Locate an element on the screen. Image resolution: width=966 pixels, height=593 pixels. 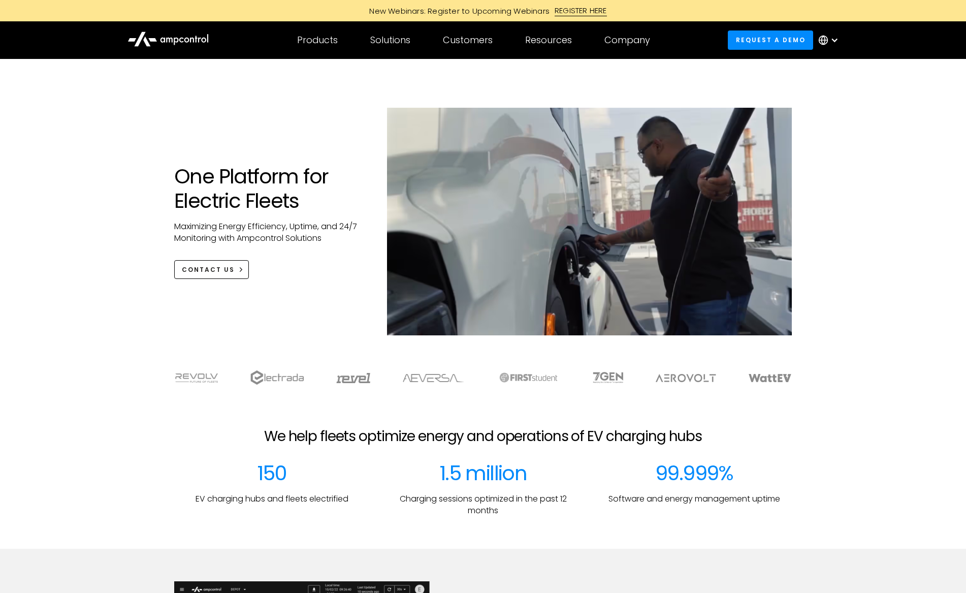
div: Resources is located at coordinates (548, 40).